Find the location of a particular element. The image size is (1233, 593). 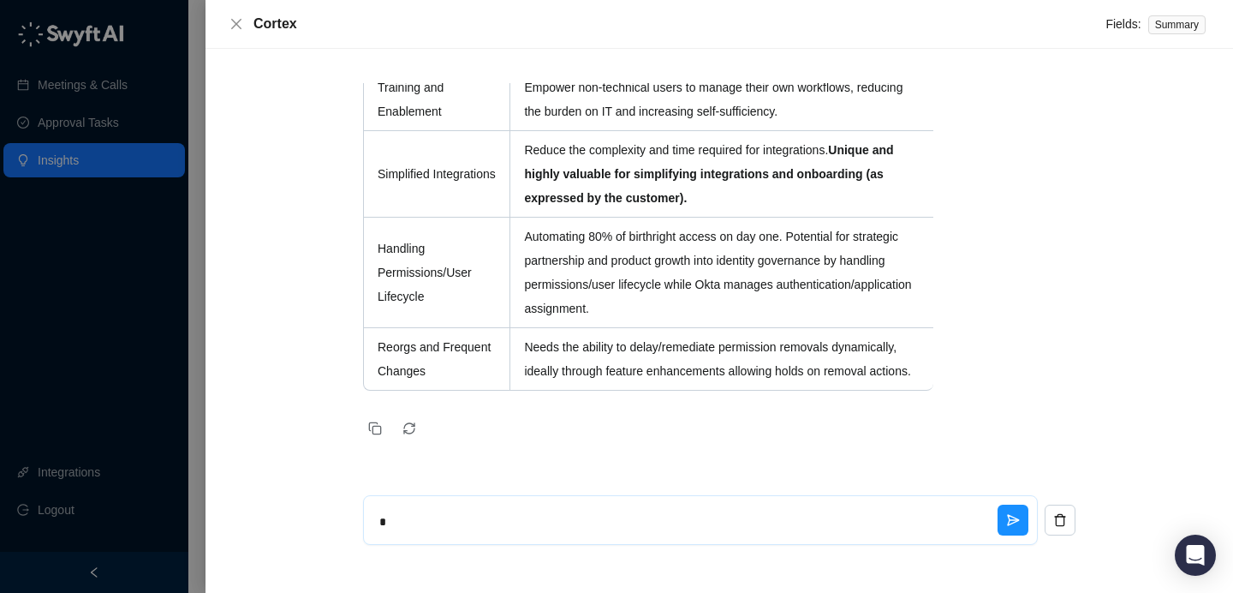

button: Close is located at coordinates (236, 24).